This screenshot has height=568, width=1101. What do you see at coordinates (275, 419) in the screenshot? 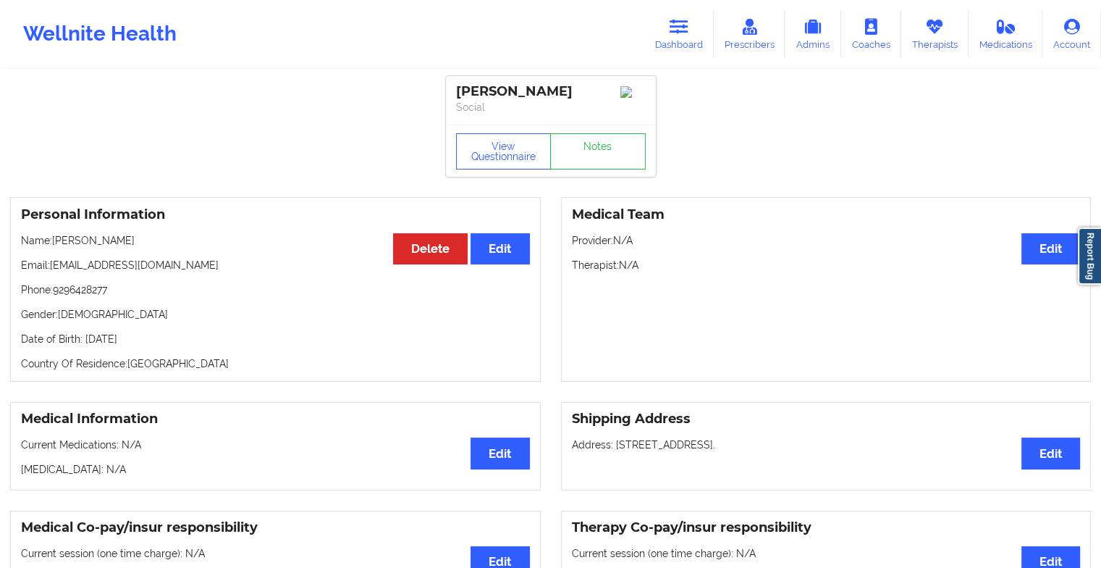
I see `h3: Medical Information` at bounding box center [275, 419].